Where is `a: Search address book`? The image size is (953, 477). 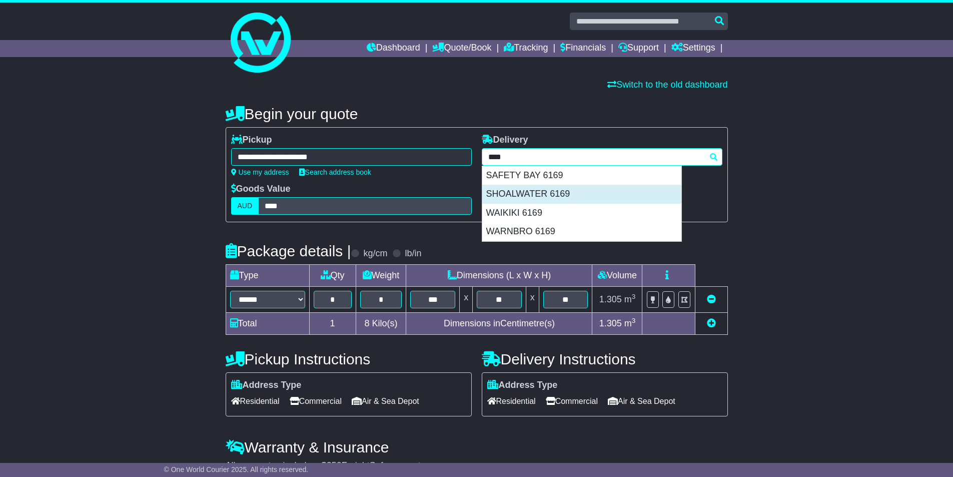
a: Search address book is located at coordinates (335, 172).